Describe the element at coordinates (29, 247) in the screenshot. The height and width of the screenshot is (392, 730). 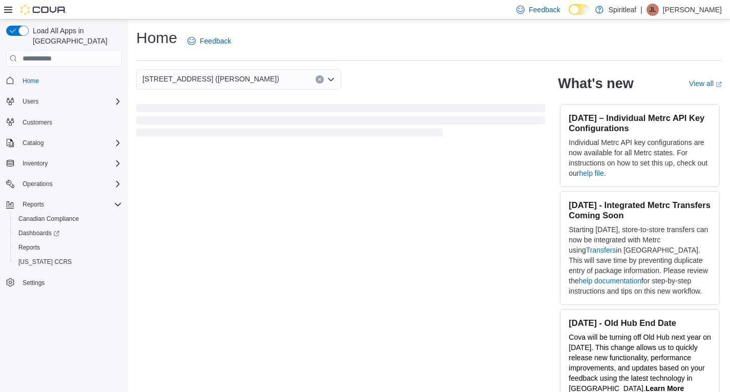
I see `a: Reports` at that location.